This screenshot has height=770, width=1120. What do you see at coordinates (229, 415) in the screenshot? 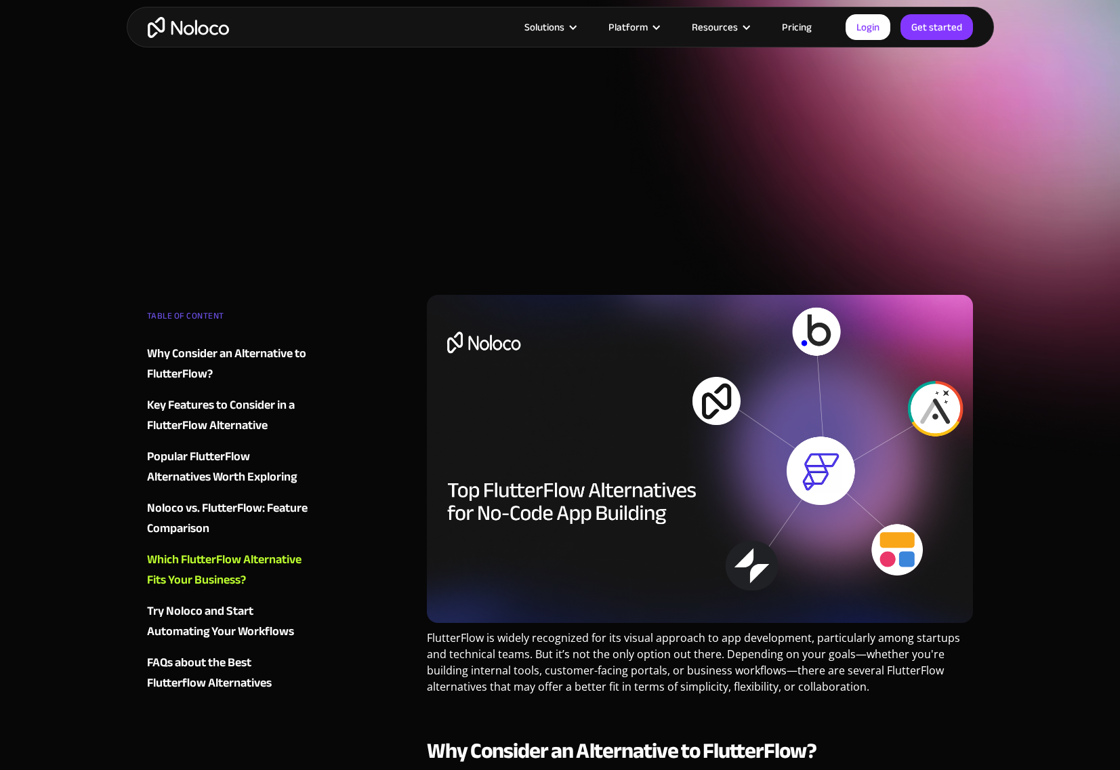
I see `div: Key Features to Consider in a FlutterFlow Alternative` at bounding box center [229, 415].